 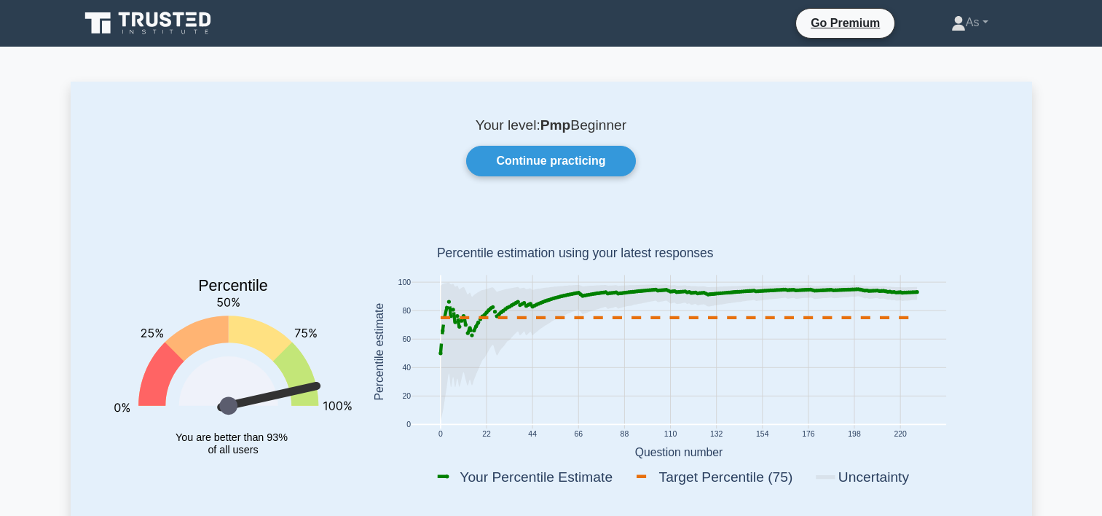 I want to click on text: 132, so click(x=716, y=434).